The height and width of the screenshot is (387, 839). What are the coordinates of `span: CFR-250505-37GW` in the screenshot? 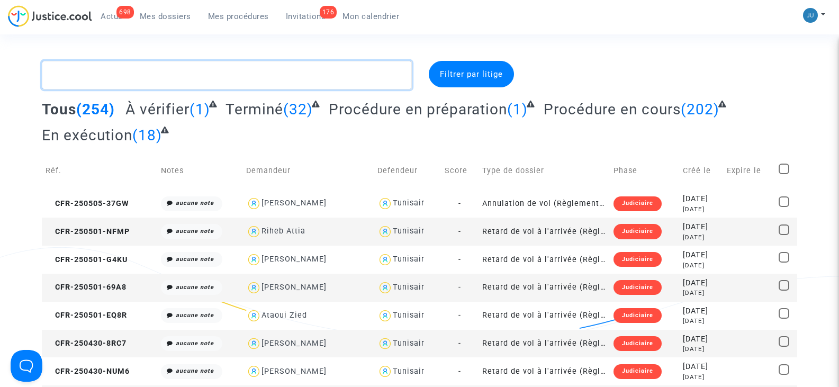 It's located at (87, 203).